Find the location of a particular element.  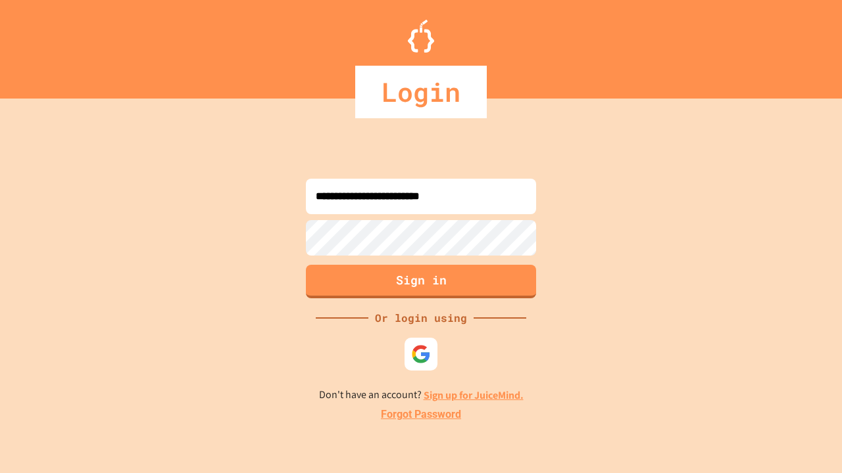

div: Login is located at coordinates (421, 92).